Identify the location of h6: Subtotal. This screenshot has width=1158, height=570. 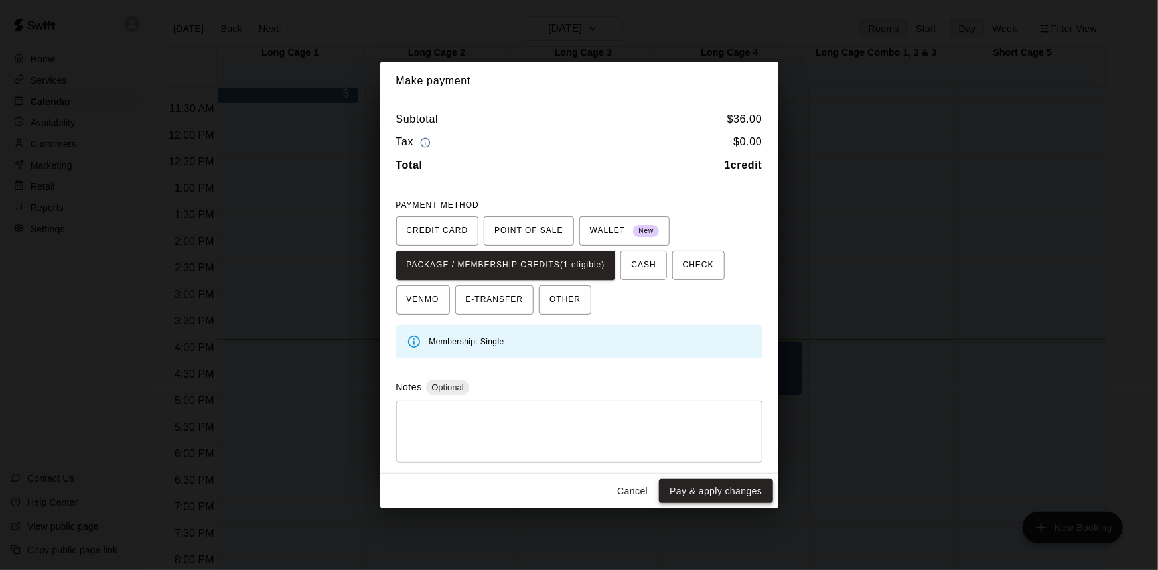
(417, 119).